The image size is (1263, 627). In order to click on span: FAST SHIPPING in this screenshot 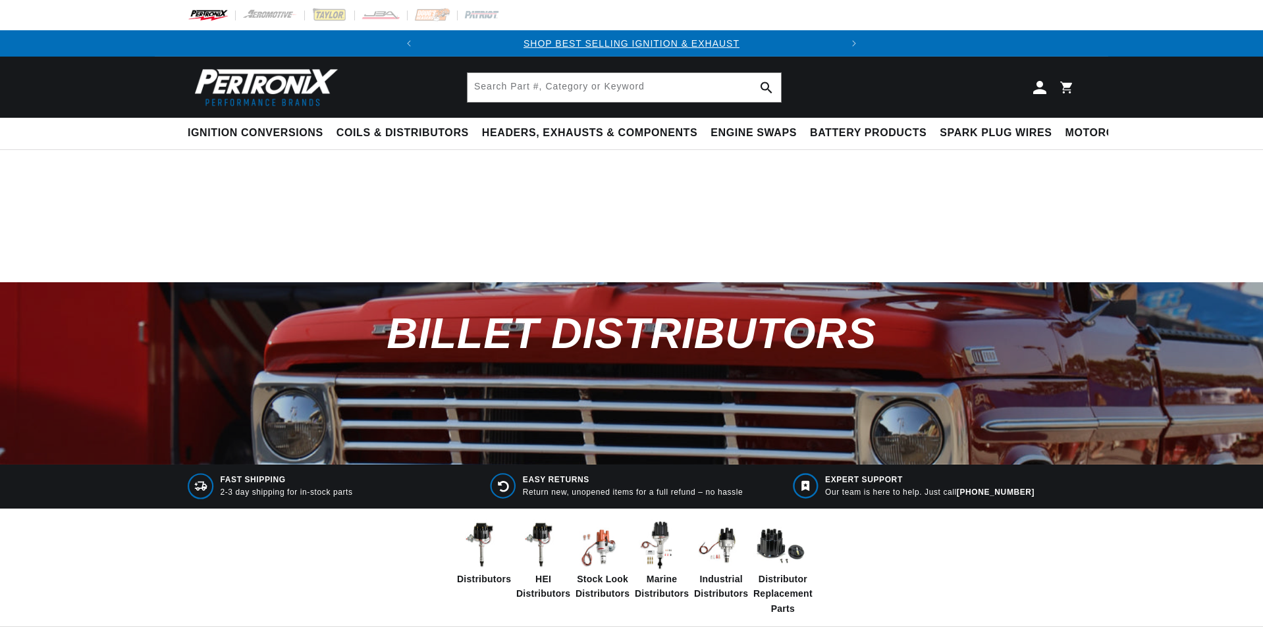, I will do `click(286, 480)`.